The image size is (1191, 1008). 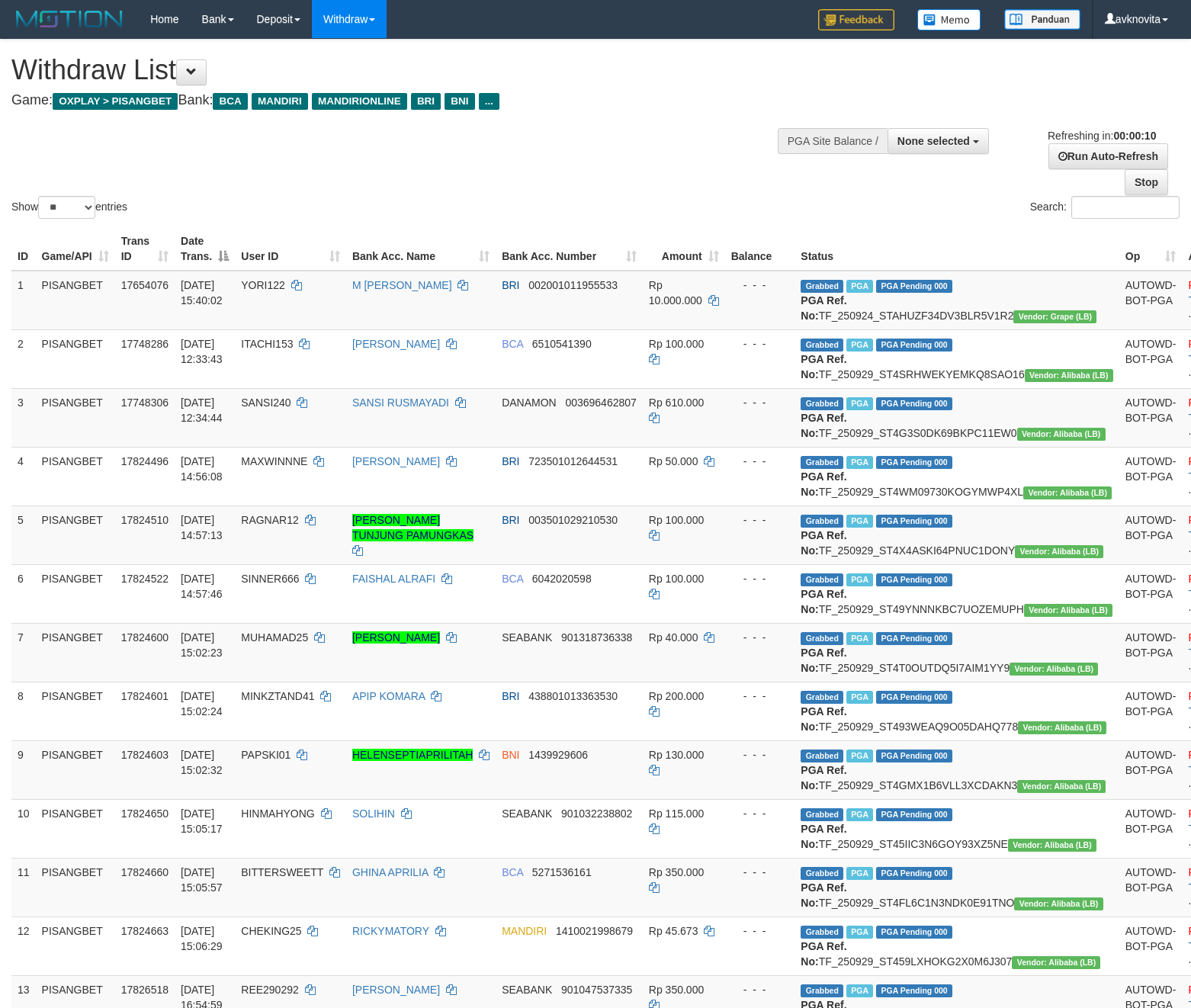 I want to click on td: 6, so click(x=24, y=593).